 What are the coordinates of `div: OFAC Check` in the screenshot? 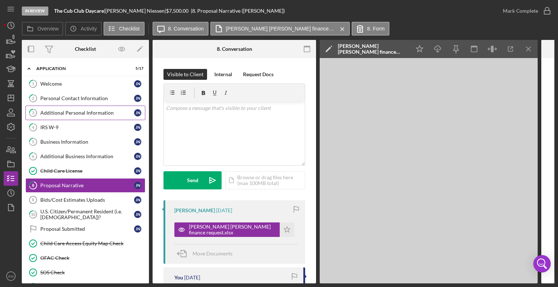 It's located at (93, 258).